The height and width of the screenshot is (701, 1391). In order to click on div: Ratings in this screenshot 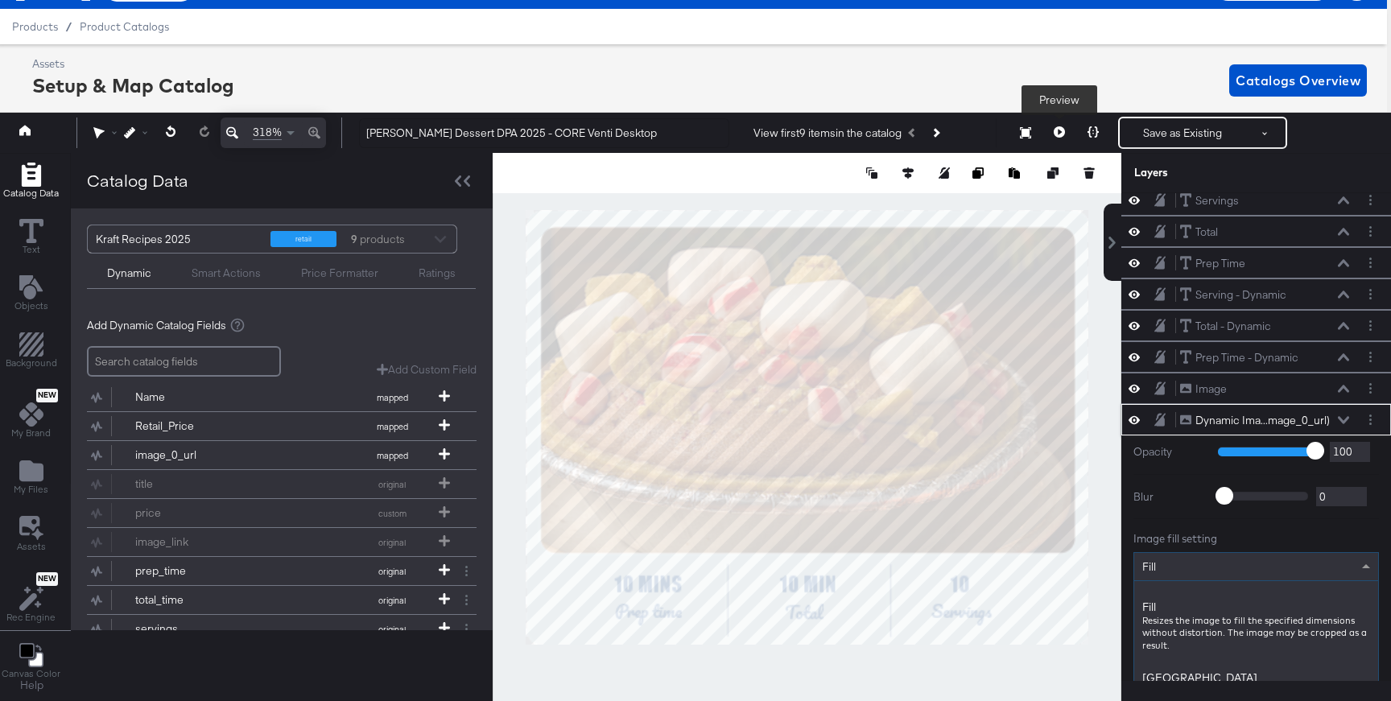, I will do `click(437, 273)`.